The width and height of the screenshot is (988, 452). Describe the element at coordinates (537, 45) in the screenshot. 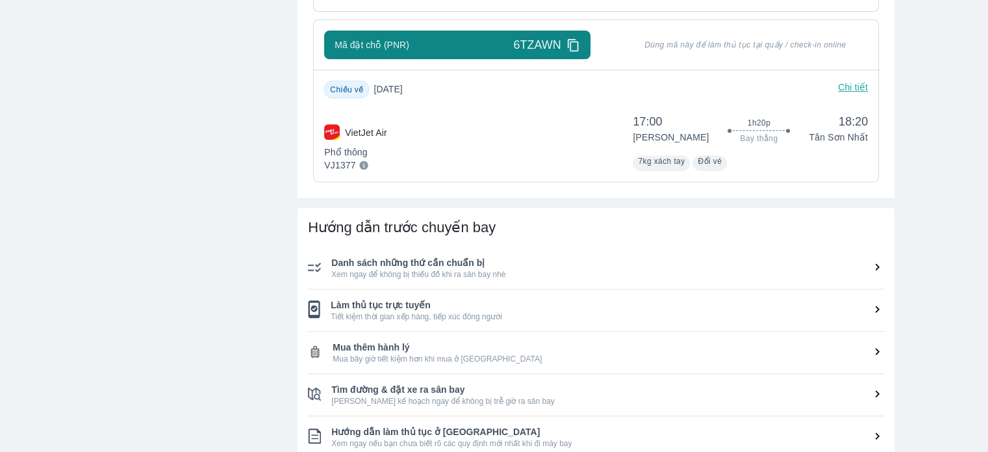

I see `span: 6TZAWN` at that location.